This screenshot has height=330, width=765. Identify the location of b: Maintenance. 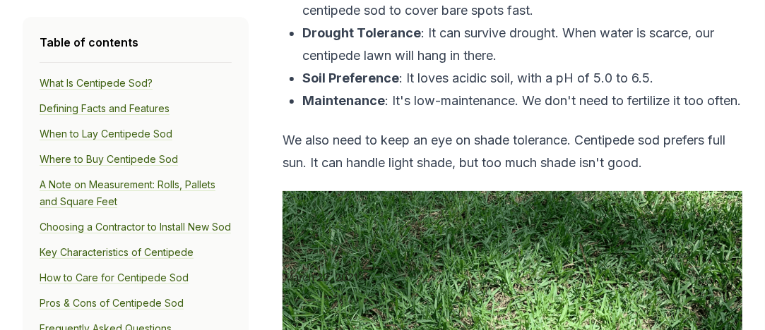
(343, 100).